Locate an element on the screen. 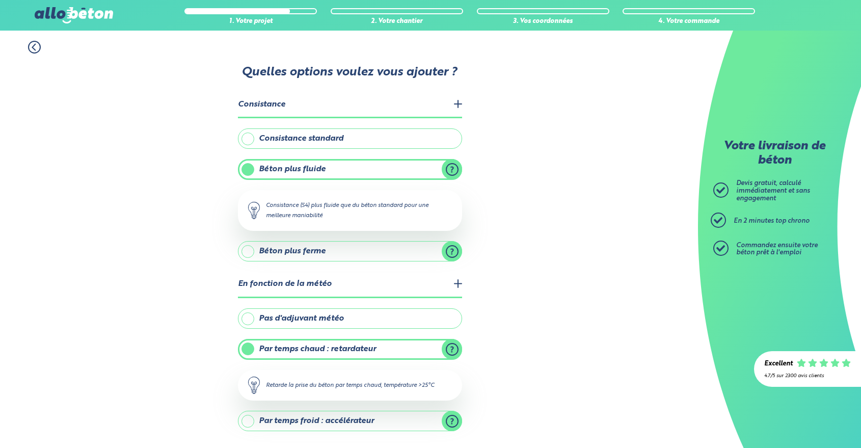 The image size is (861, 448). div: 1. Votre projet is located at coordinates (251, 21).